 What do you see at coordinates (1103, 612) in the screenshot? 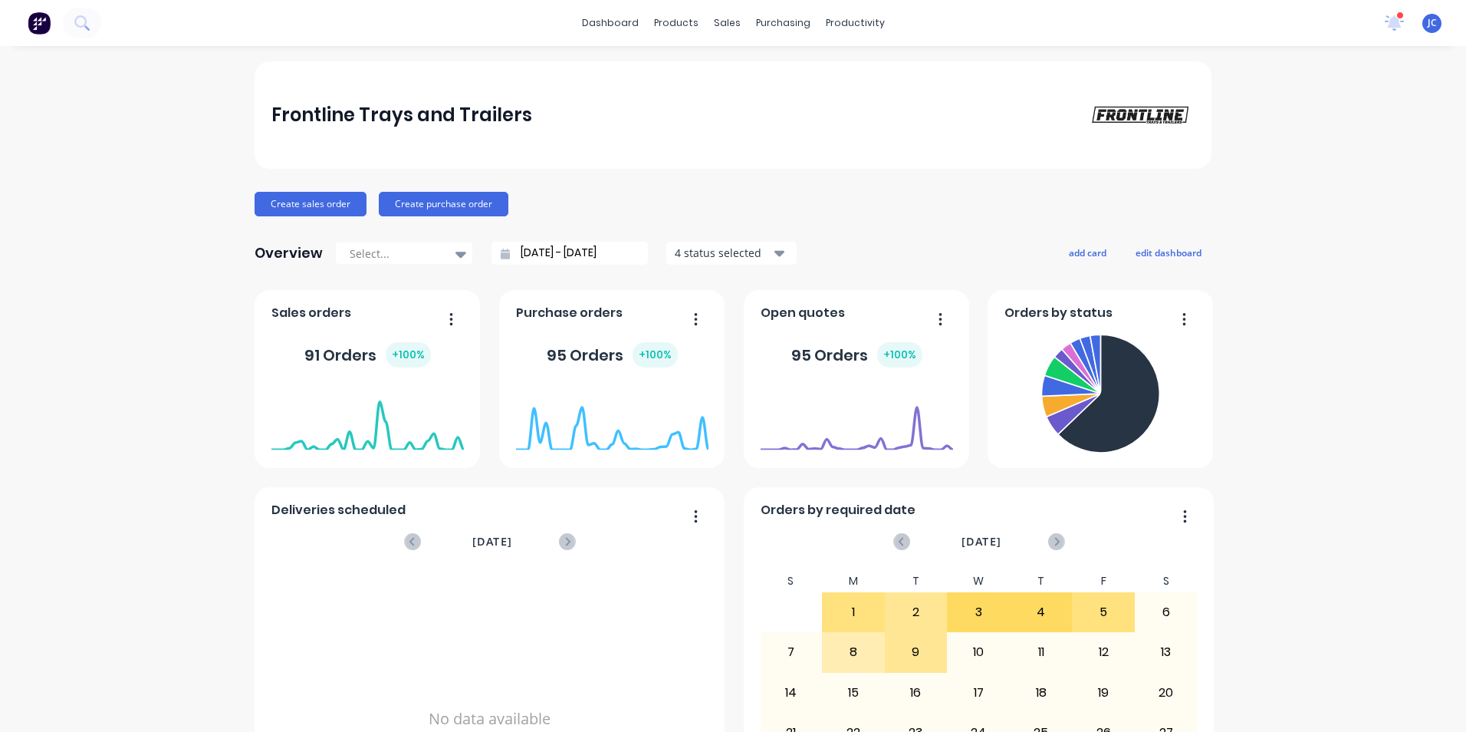
I see `div: 5` at bounding box center [1103, 612].